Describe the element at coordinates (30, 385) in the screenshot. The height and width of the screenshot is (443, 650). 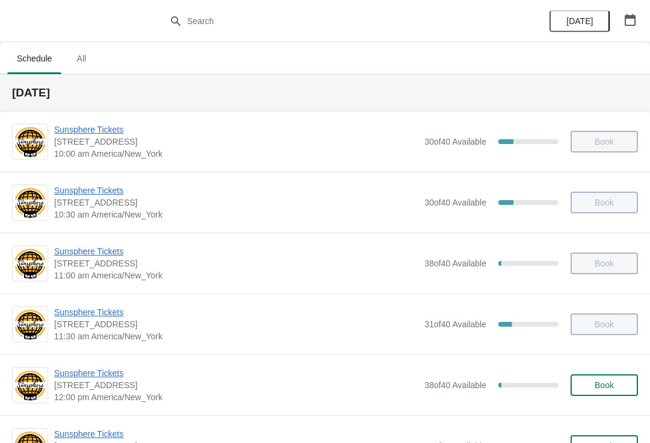
I see `img: Sunsphere Tickets | 810 Clinch Avenue, Knoxville, TN, USA | 12:00 pm America/New_York` at that location.